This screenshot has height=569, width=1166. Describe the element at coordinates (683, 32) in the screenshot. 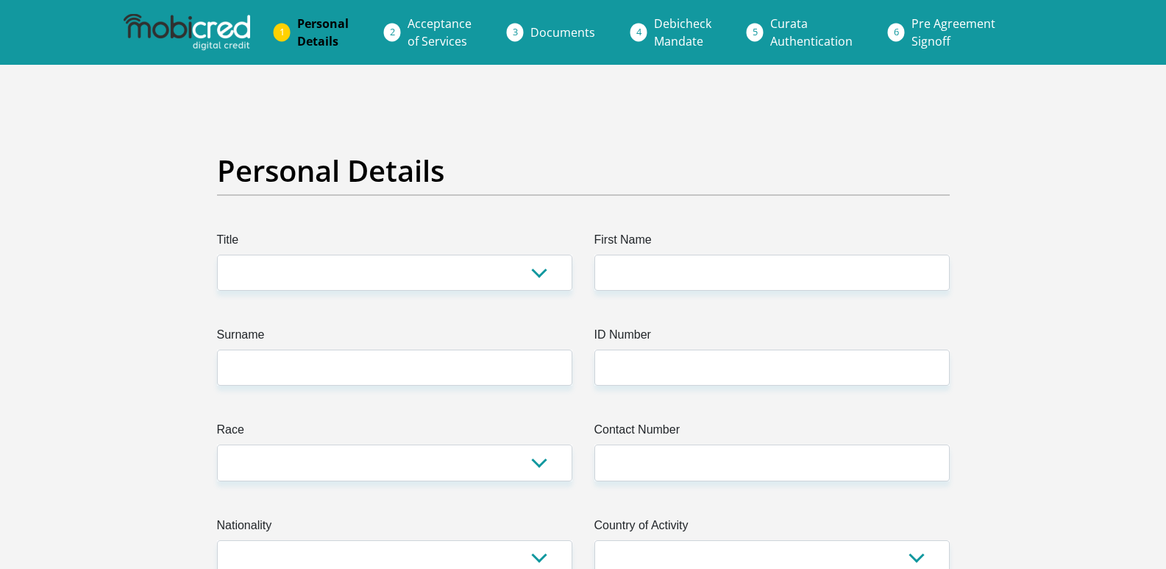

I see `a: DebicheckMandate` at that location.